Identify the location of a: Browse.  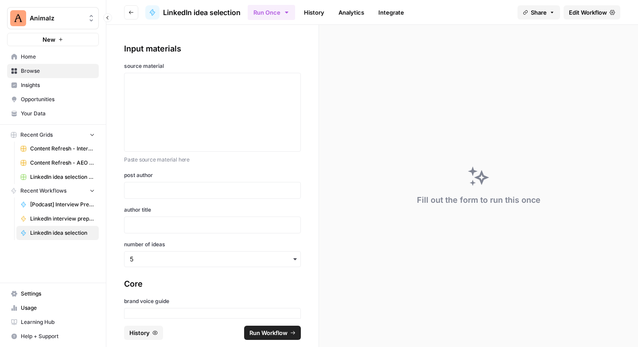
(53, 71).